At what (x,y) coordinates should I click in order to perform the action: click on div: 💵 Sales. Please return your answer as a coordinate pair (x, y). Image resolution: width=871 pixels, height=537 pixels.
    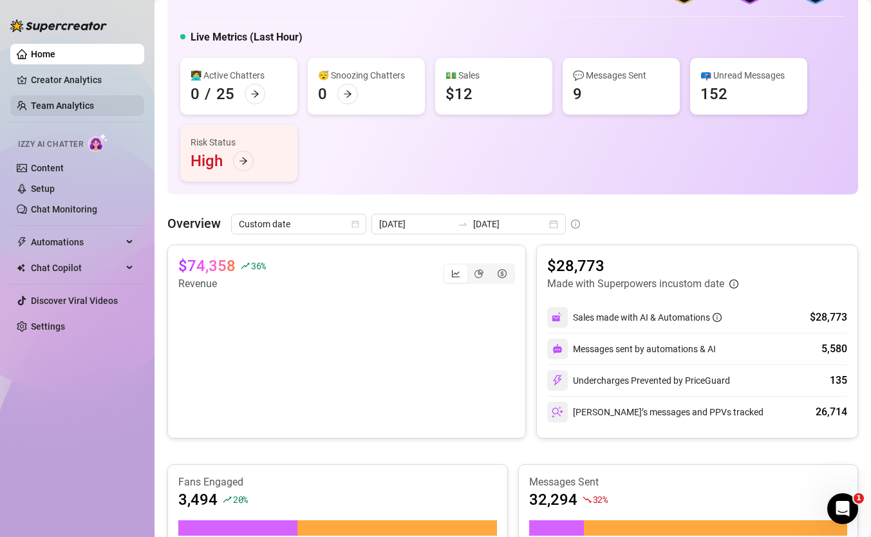
    Looking at the image, I should click on (494, 75).